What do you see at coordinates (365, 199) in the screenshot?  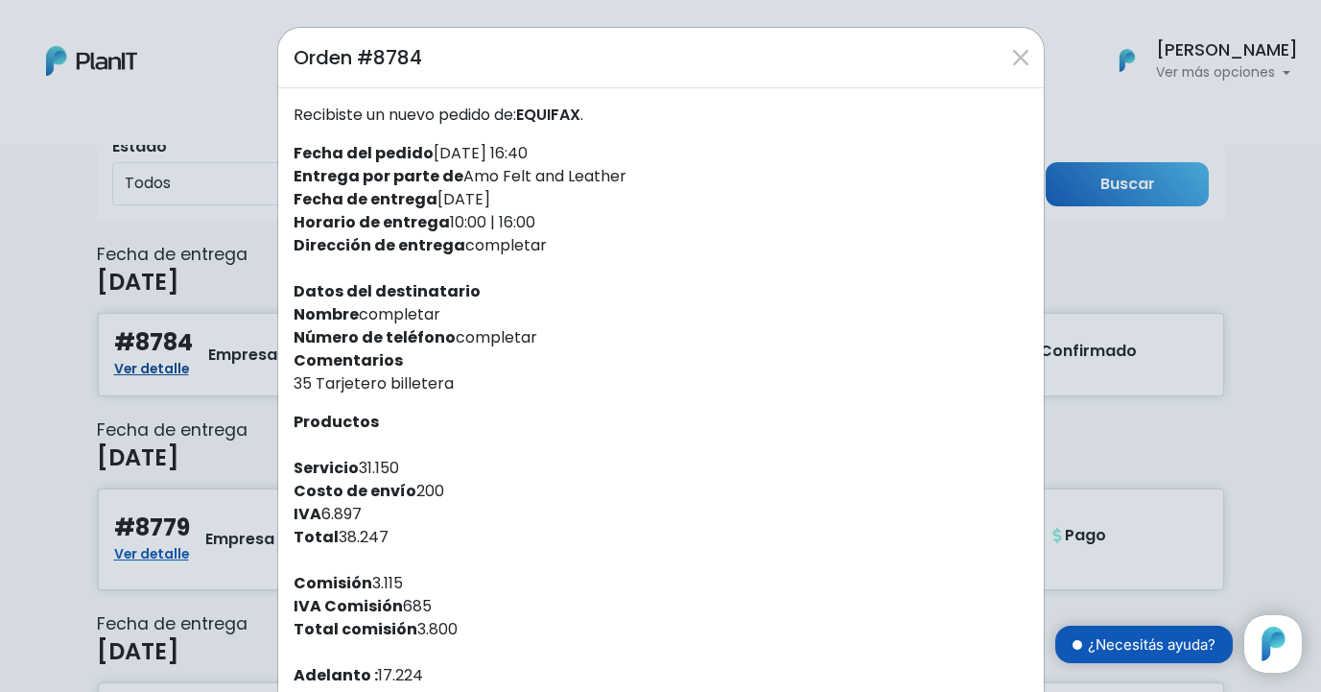 I see `strong: Fecha de entrega` at bounding box center [365, 199].